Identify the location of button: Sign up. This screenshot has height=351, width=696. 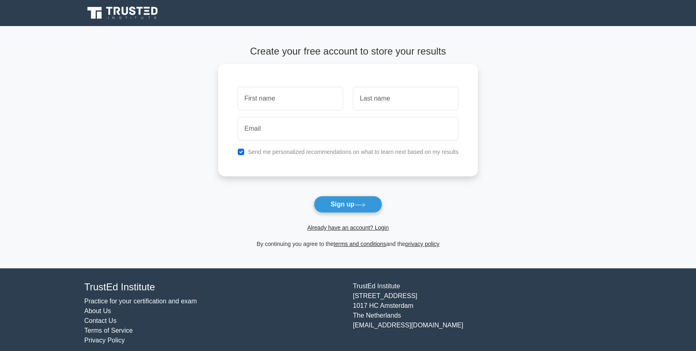
(348, 204).